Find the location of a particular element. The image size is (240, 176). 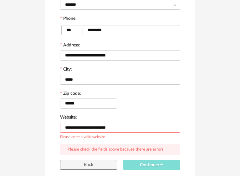

span: Back is located at coordinates (89, 164).